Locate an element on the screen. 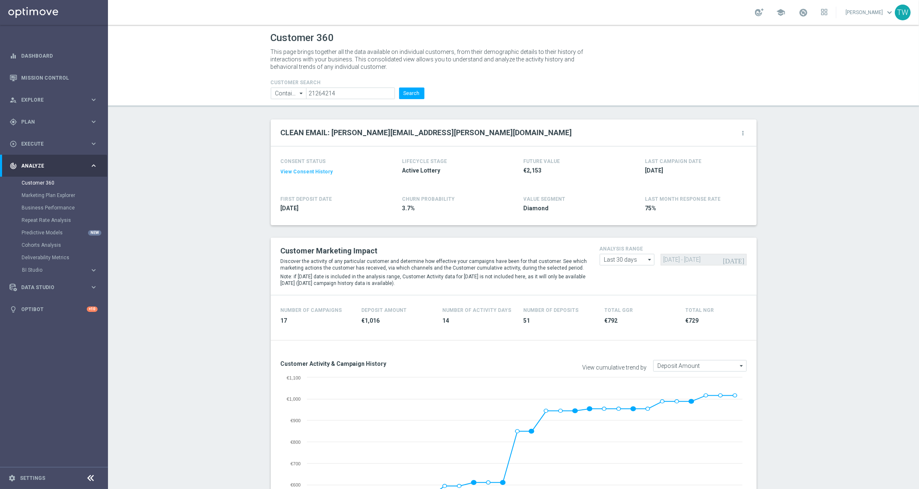 This screenshot has width=919, height=489. div: person_search Explore keyboard_arrow_right is located at coordinates (54, 100).